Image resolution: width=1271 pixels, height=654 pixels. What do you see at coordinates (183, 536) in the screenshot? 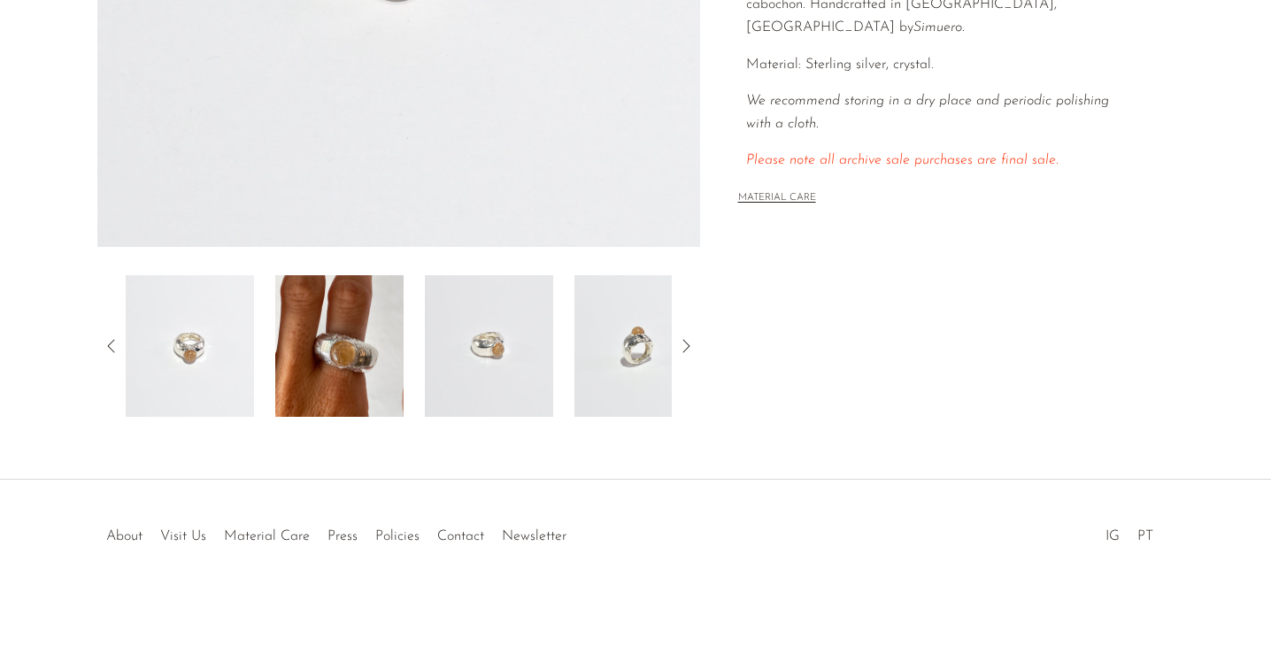
I see `a: Visit Us` at bounding box center [183, 536].